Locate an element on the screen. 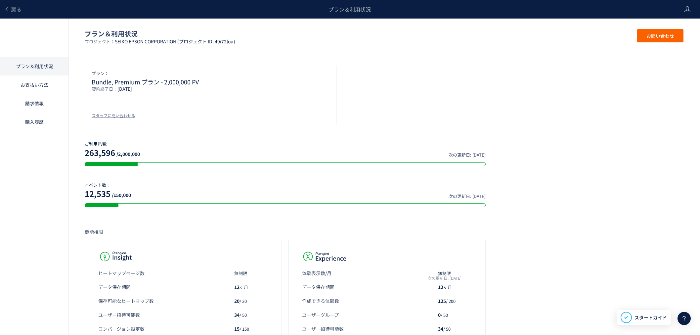 This screenshot has width=700, height=335. p: 機能権限 is located at coordinates (385, 232).